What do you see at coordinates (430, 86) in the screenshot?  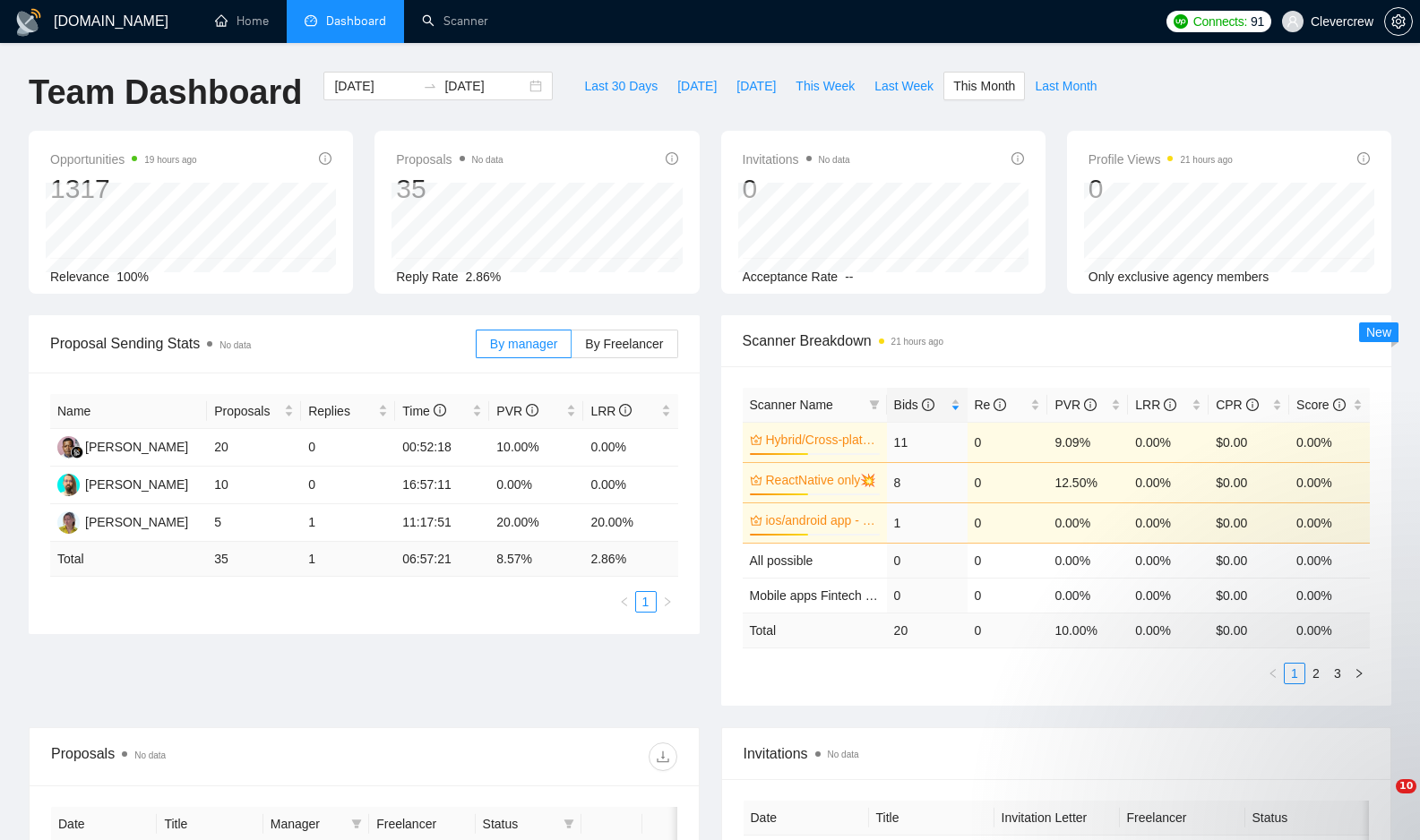 I see `span: to` at bounding box center [430, 86].